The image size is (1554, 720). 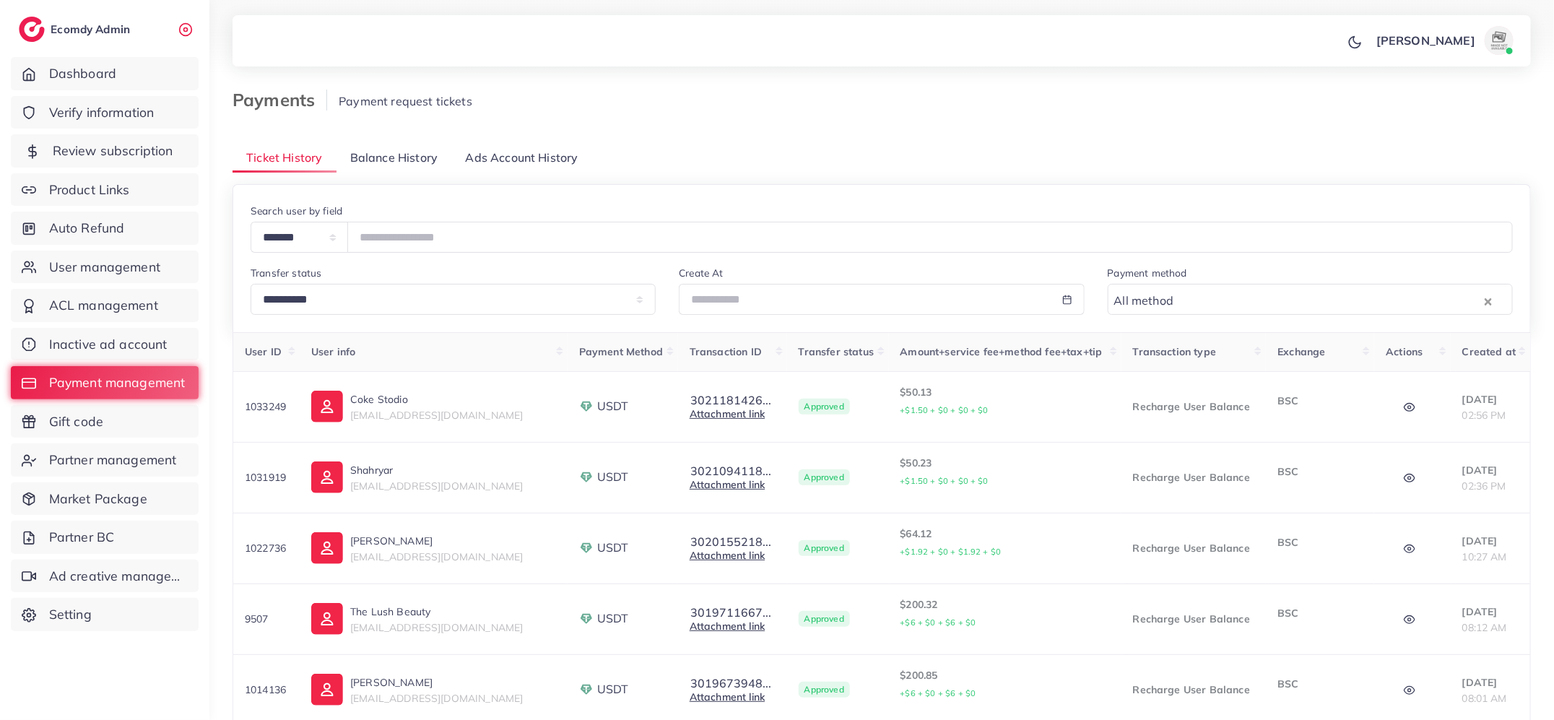 I want to click on a: Review subscription, so click(x=105, y=151).